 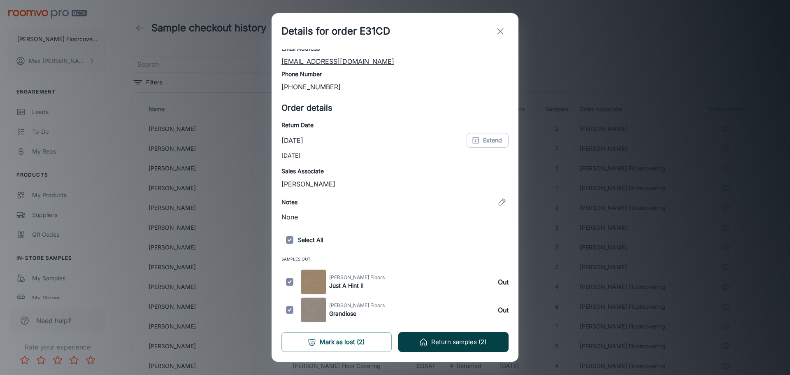 What do you see at coordinates (500, 31) in the screenshot?
I see `button: exit` at bounding box center [500, 31].